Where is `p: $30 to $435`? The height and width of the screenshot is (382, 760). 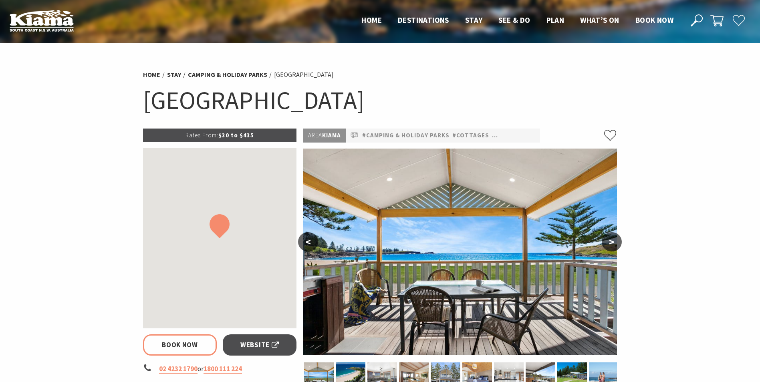 p: $30 to $435 is located at coordinates (220, 135).